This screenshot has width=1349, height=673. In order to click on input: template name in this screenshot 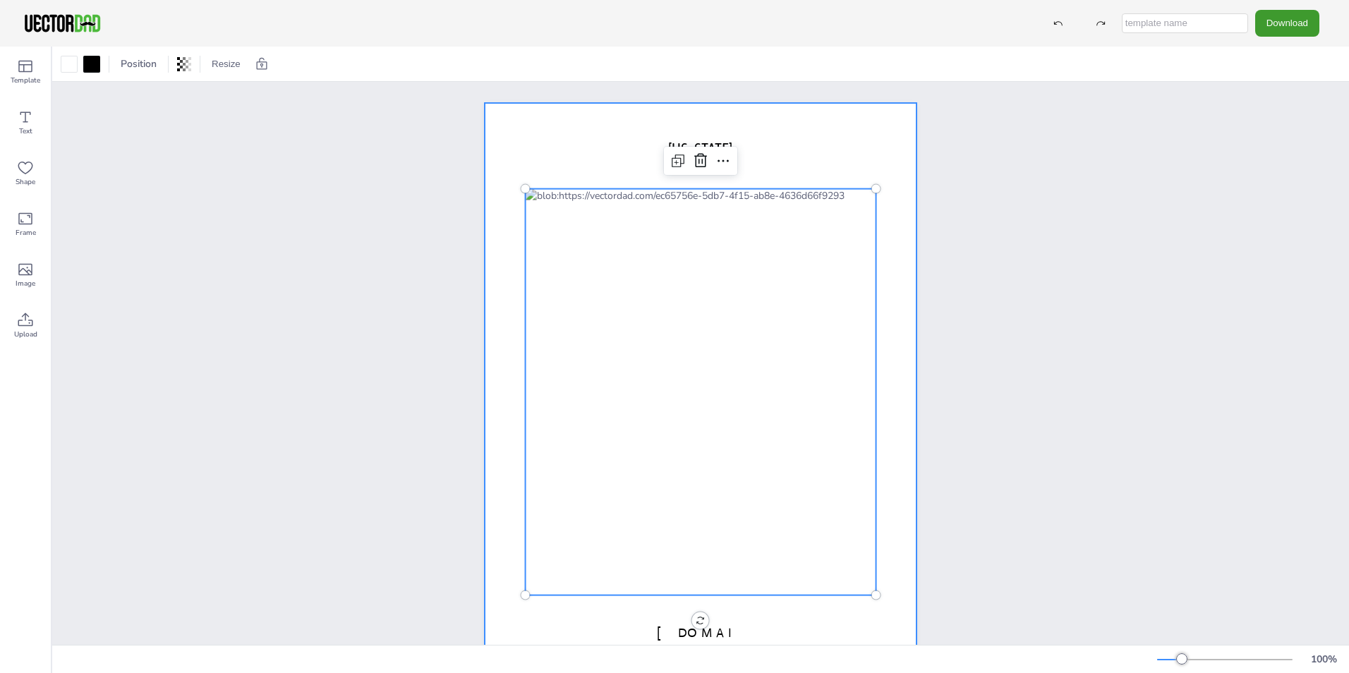, I will do `click(1184, 23)`.